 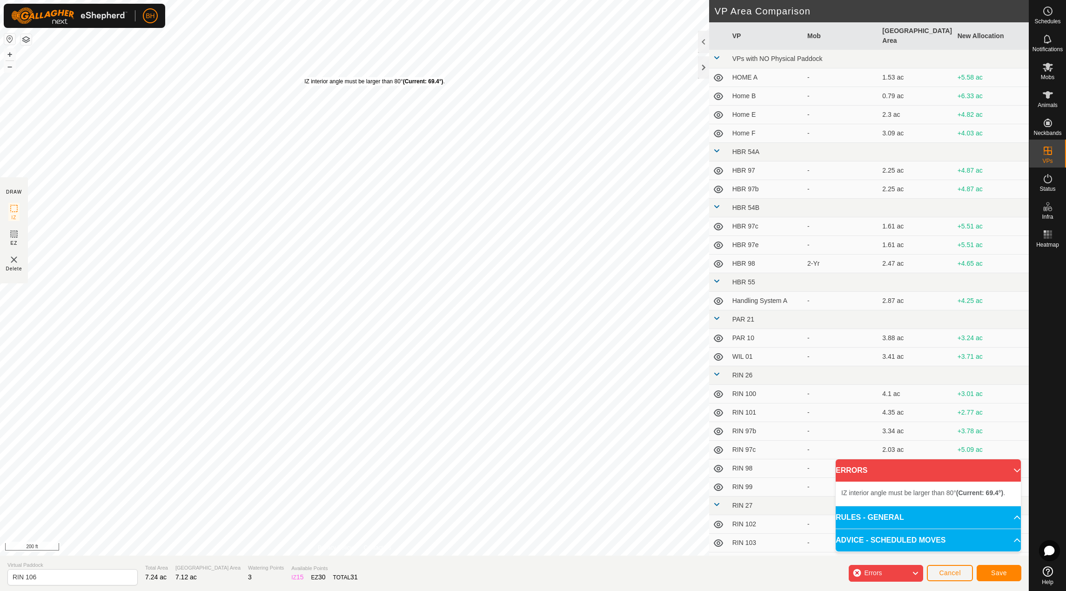 I want to click on td: +4.03 ac, so click(x=991, y=134).